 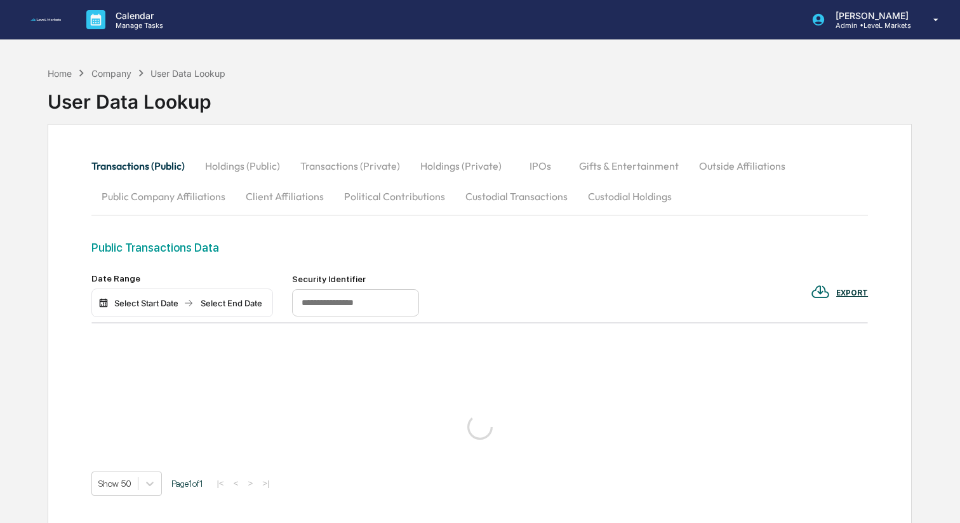 I want to click on div: EXPORT, so click(x=852, y=293).